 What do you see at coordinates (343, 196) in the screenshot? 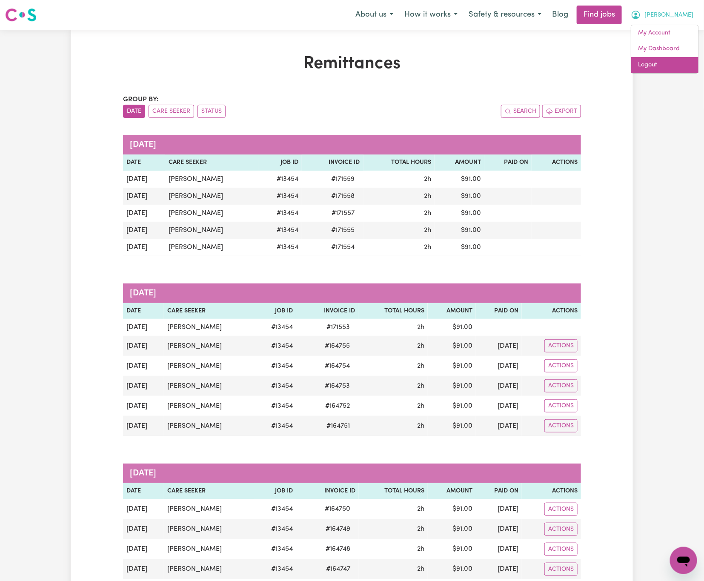
I see `span: # 171558` at bounding box center [343, 196].